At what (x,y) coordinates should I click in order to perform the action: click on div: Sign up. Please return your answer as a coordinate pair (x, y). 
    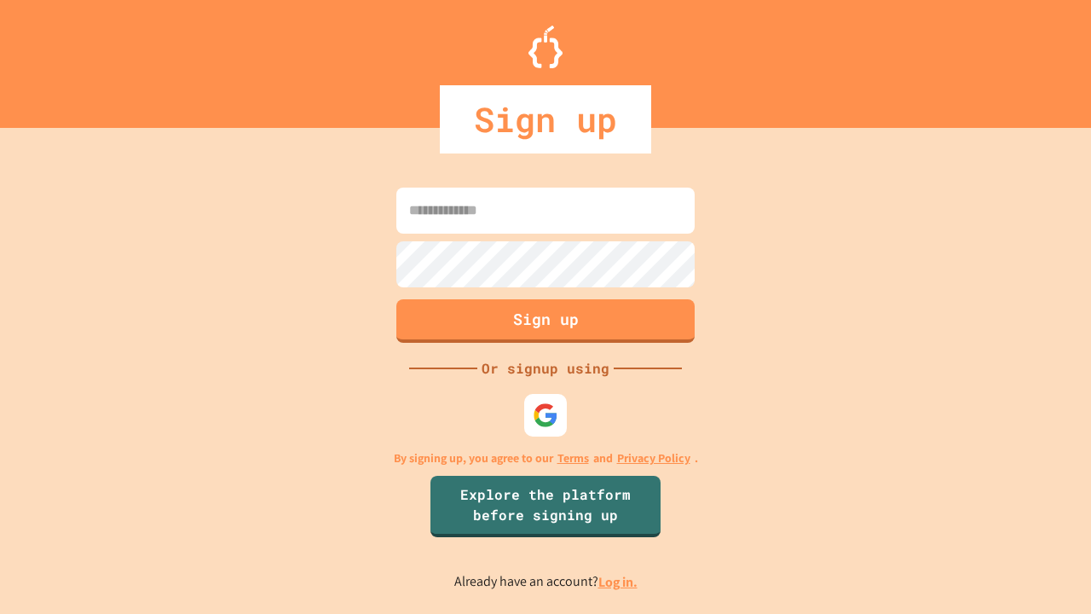
    Looking at the image, I should click on (545, 119).